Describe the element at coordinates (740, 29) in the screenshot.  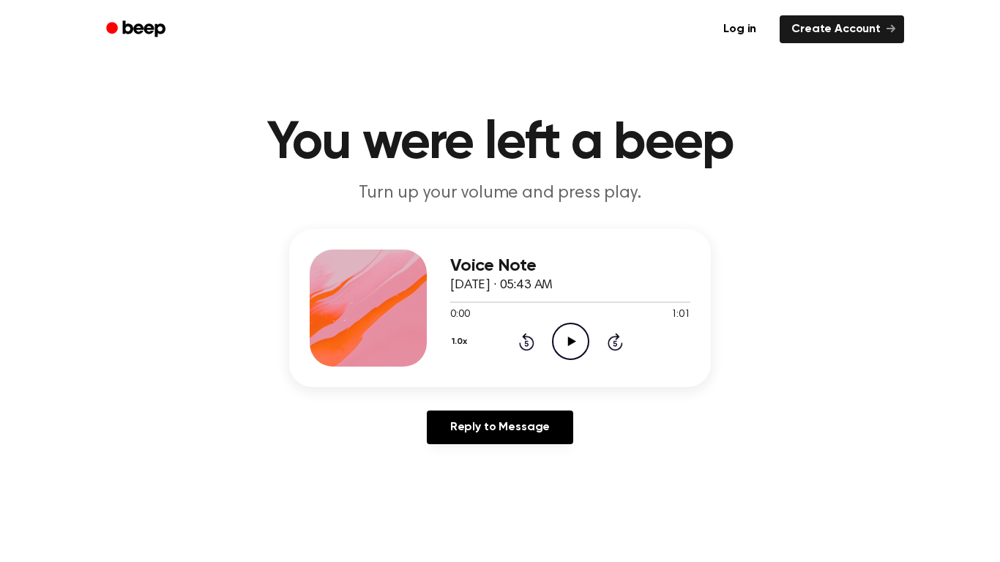
I see `a: Log in` at that location.